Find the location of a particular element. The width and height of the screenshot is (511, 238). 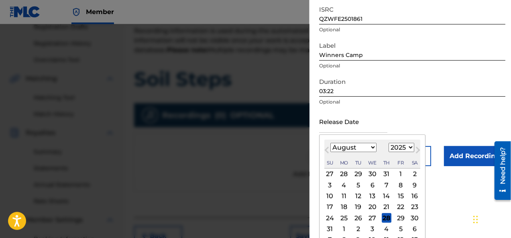

div: Choose Sunday, August 3rd, 2025 is located at coordinates (330, 185).